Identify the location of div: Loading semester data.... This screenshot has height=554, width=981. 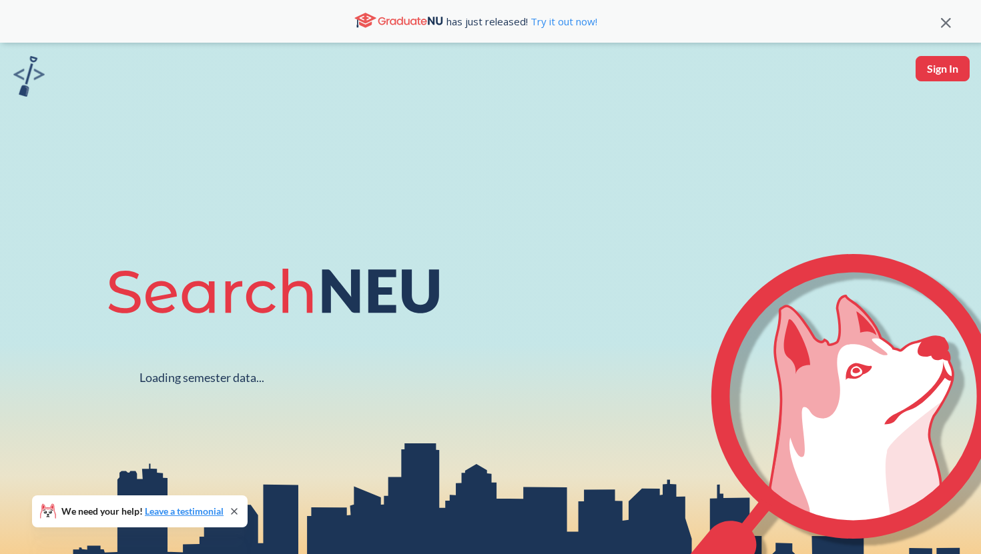
(201, 378).